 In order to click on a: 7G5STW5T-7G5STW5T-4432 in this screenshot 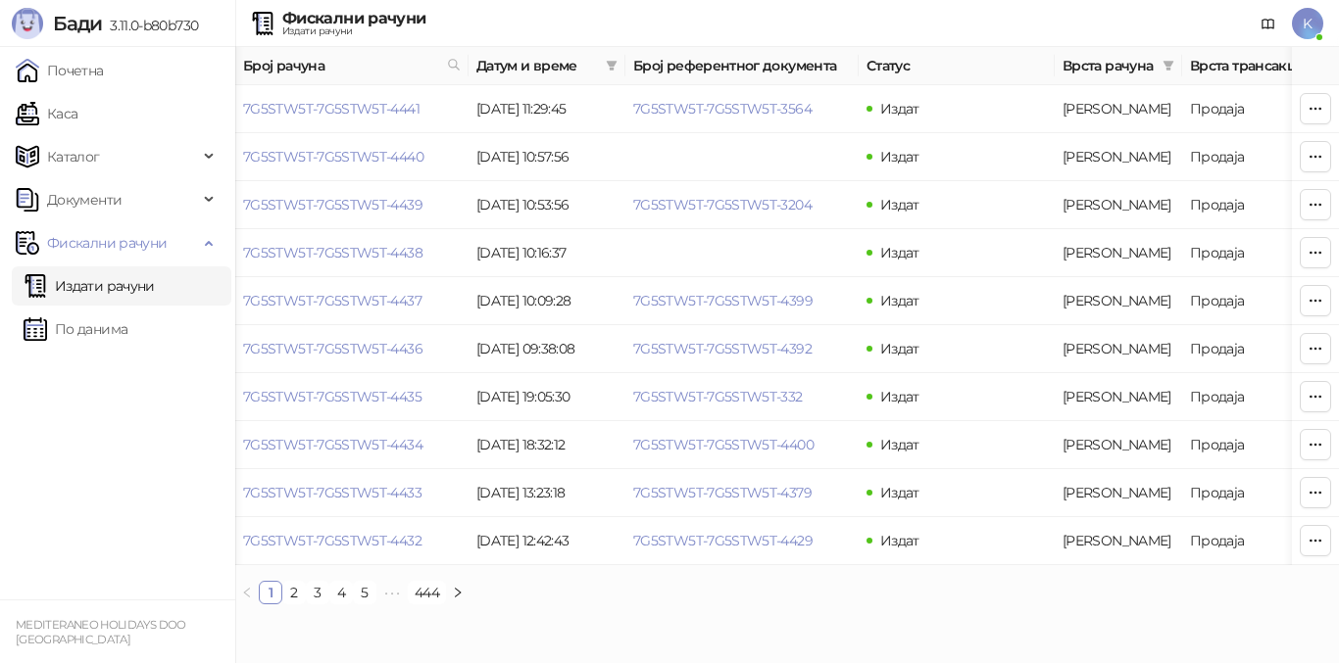, I will do `click(332, 541)`.